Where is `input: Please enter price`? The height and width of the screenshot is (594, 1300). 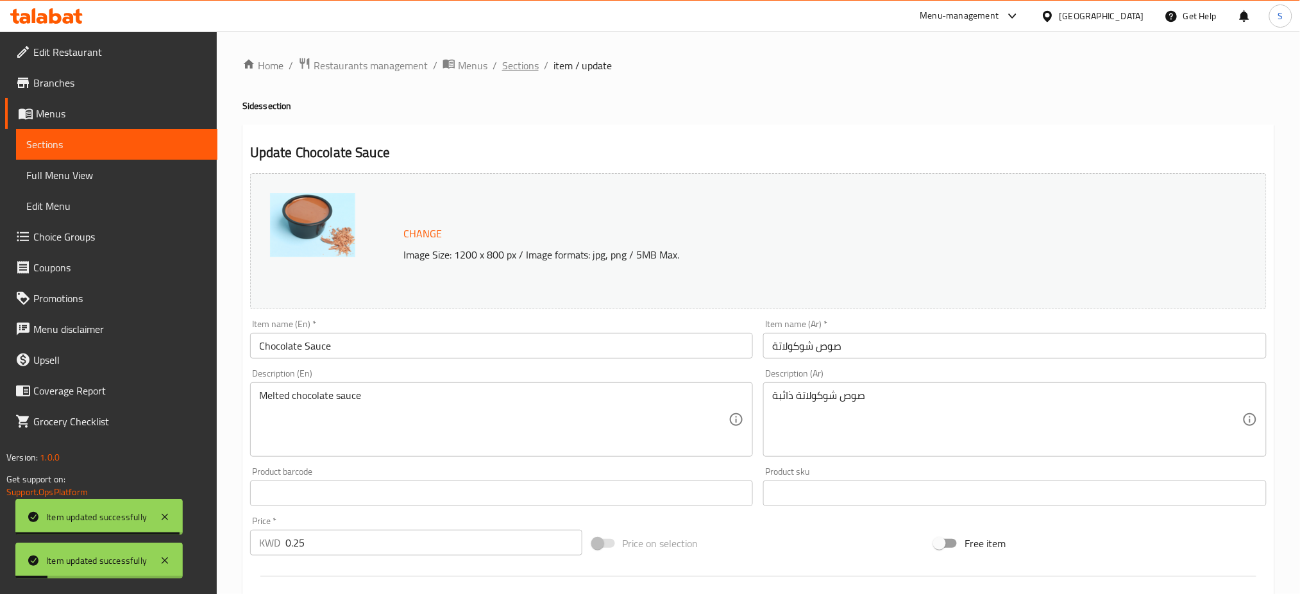
input: Please enter price is located at coordinates (433, 542).